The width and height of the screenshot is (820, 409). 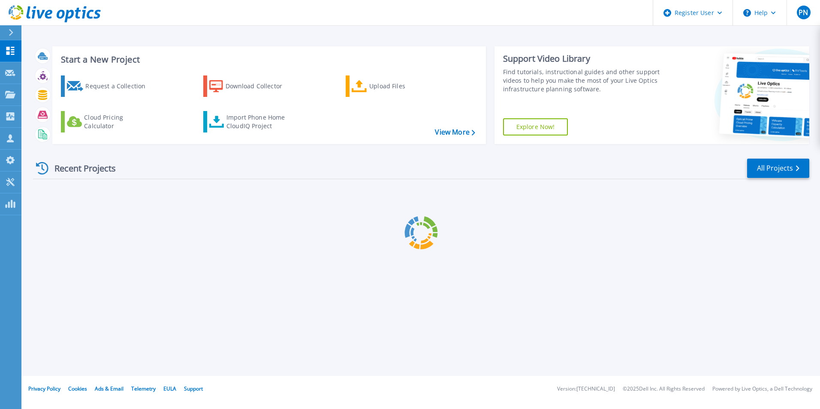 I want to click on h3: Start a New Project, so click(x=268, y=60).